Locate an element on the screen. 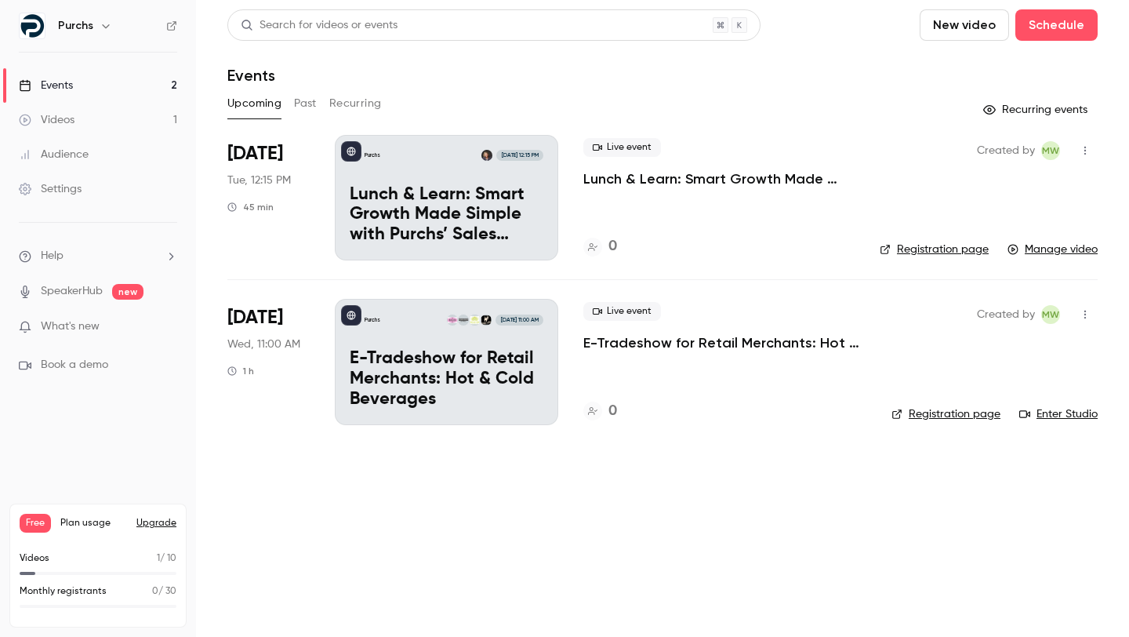  span: Tue, 12:15 PM is located at coordinates (259, 180).